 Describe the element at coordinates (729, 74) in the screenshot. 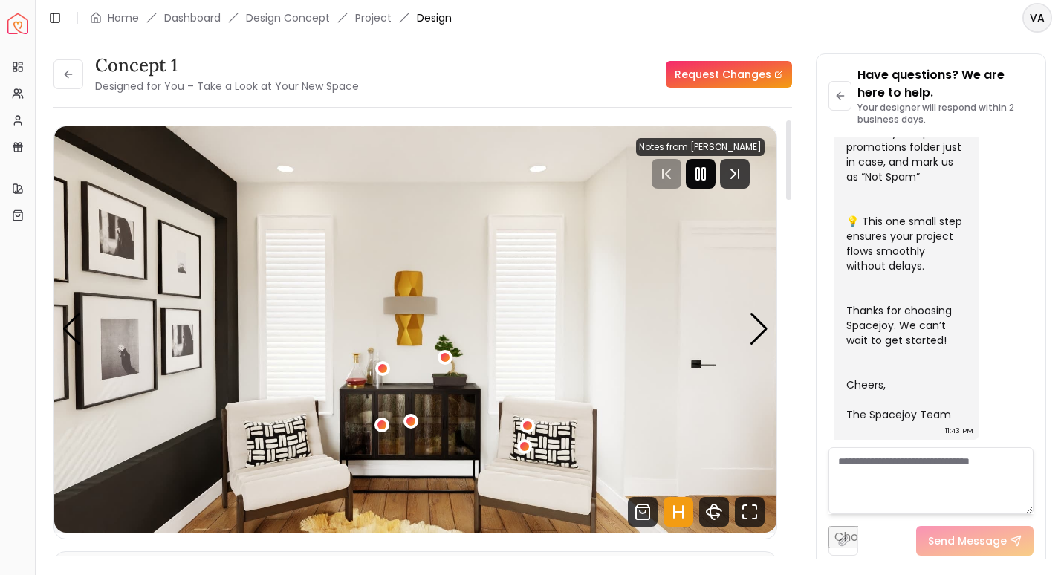

I see `a: Request Changes` at that location.